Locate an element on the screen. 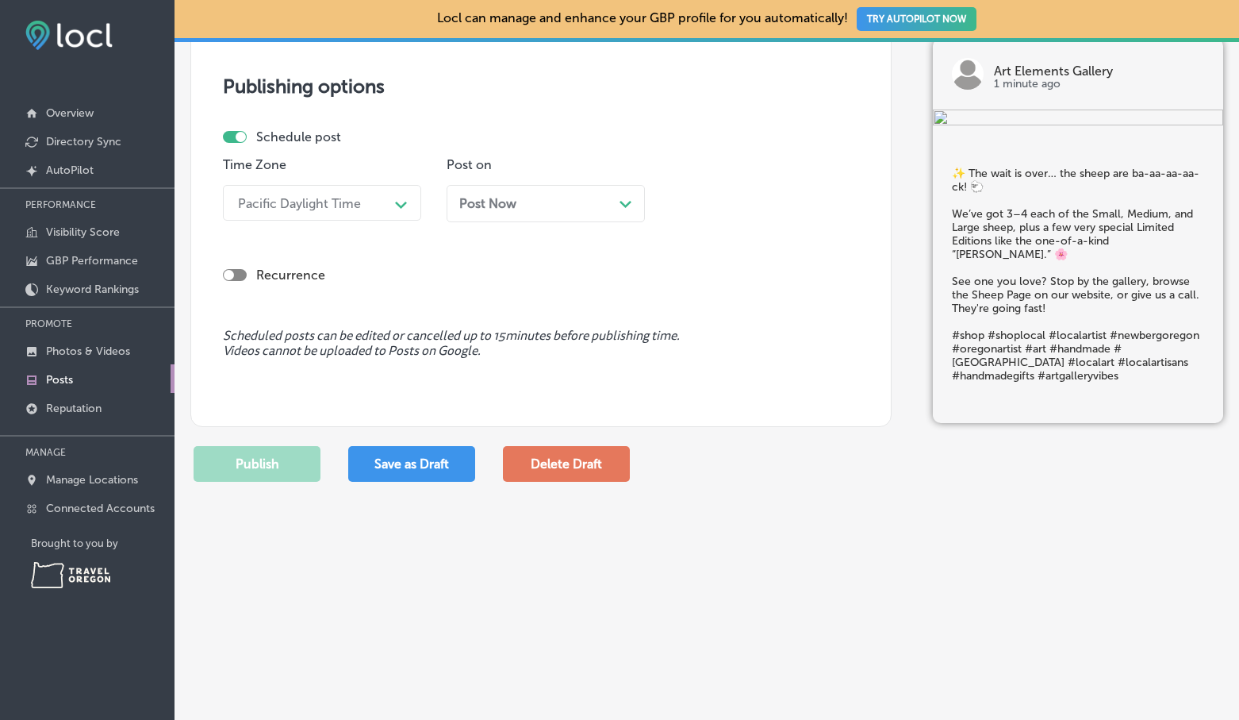  img: fda3e92497d09a02dc62c9cd864e3231.png is located at coordinates (69, 35).